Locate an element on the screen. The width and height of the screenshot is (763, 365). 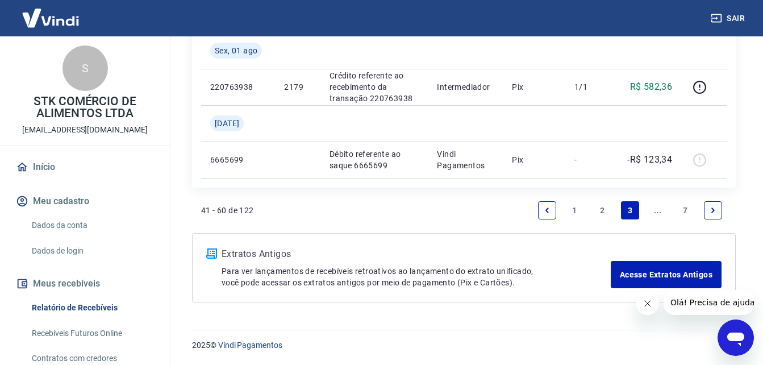
a: Jump forward is located at coordinates (658, 210).